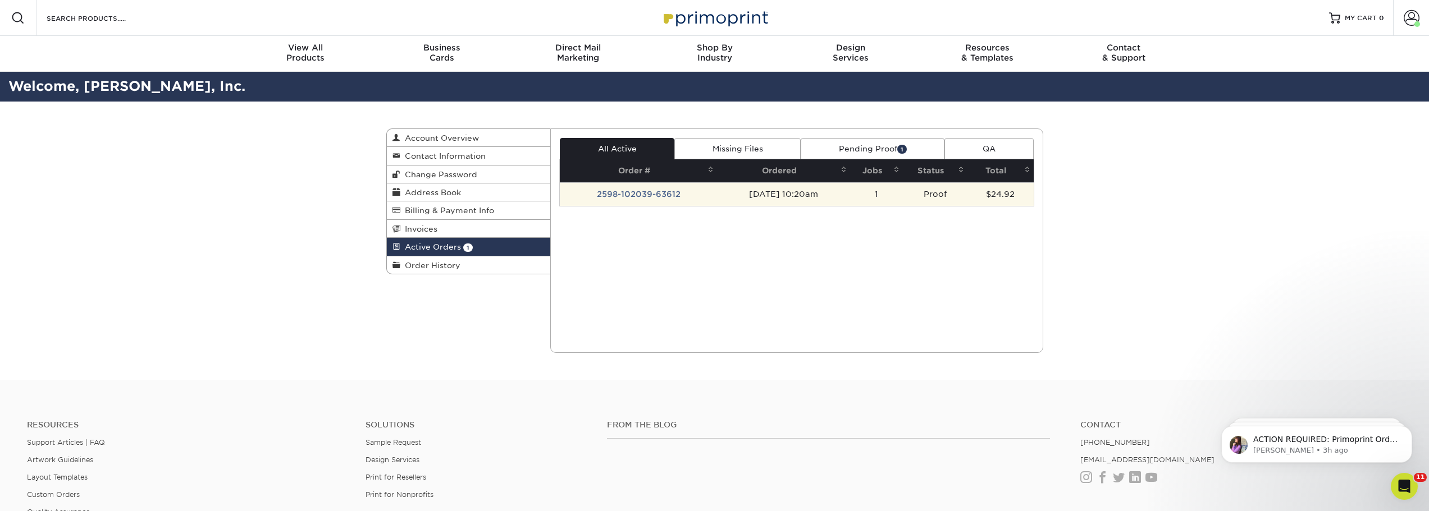  I want to click on a: Billing & Payment Info, so click(469, 210).